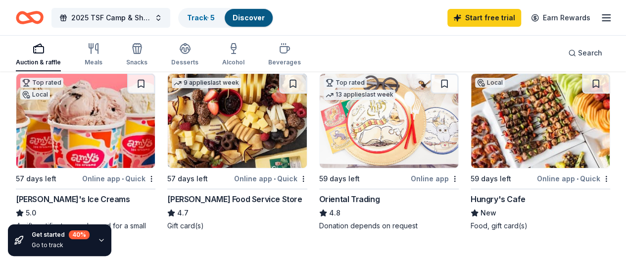 The image size is (626, 264). Describe the element at coordinates (185, 55) in the screenshot. I see `button: Desserts` at that location.